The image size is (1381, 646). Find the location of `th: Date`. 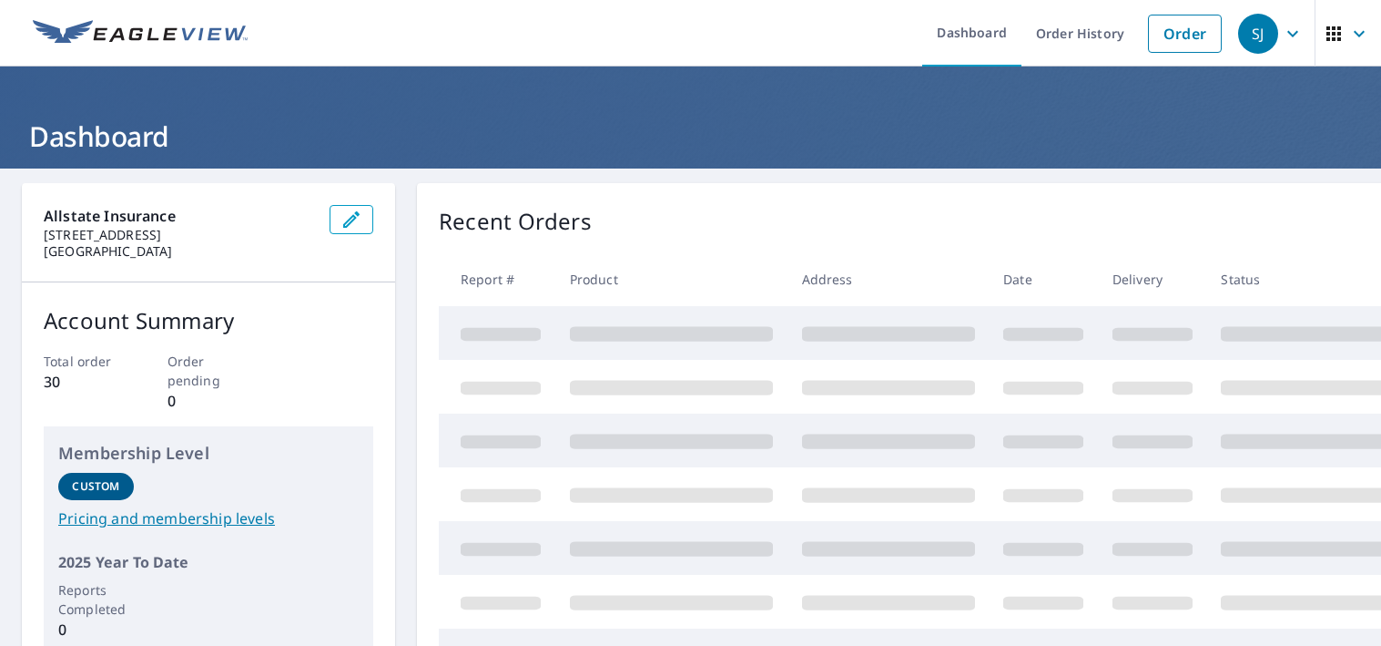

th: Date is located at coordinates (1044, 279).